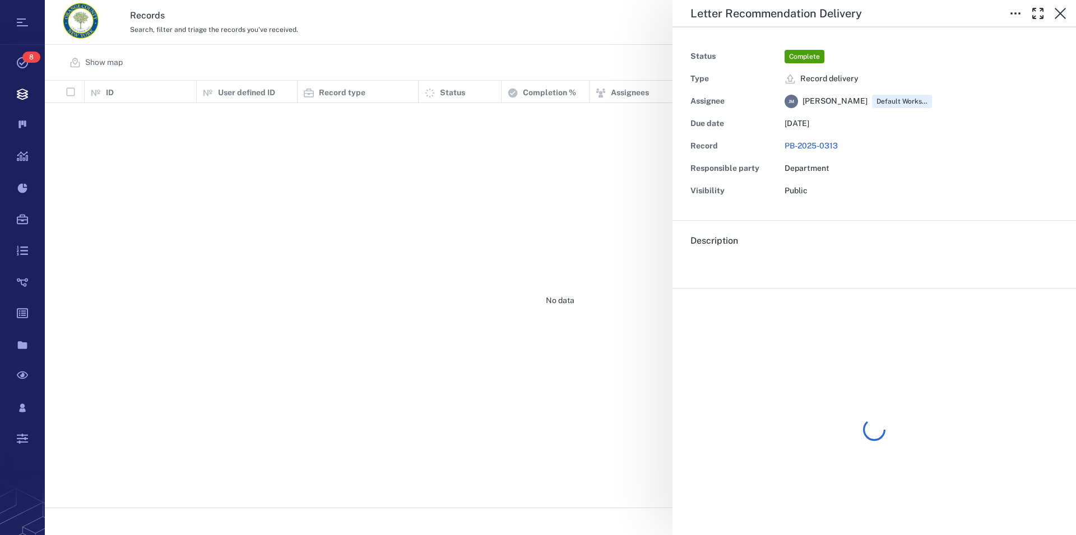 The width and height of the screenshot is (1076, 535). Describe the element at coordinates (735, 191) in the screenshot. I see `div: Visibility` at that location.